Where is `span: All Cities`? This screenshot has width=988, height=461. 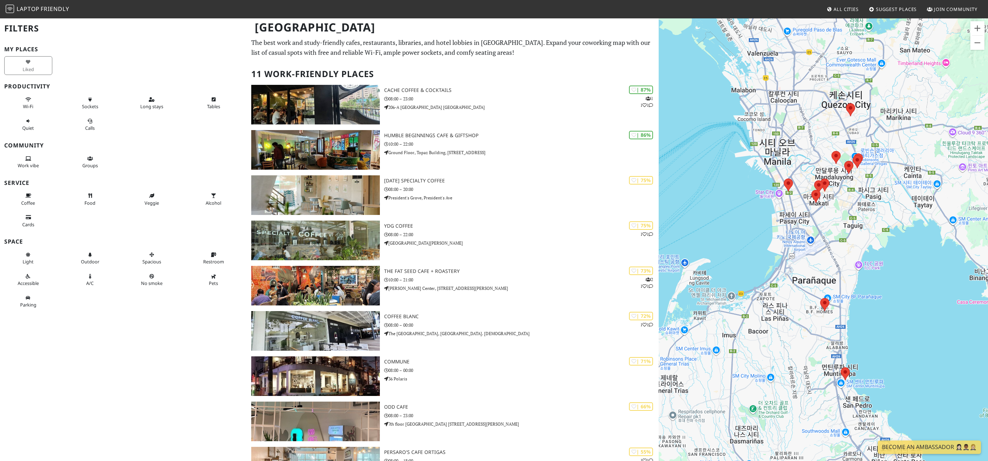 span: All Cities is located at coordinates (846, 9).